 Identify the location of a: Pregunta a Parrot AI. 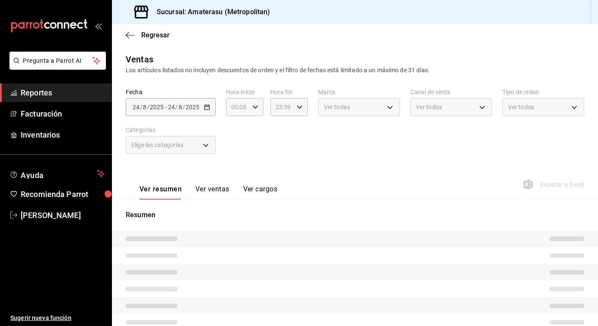
(56, 67).